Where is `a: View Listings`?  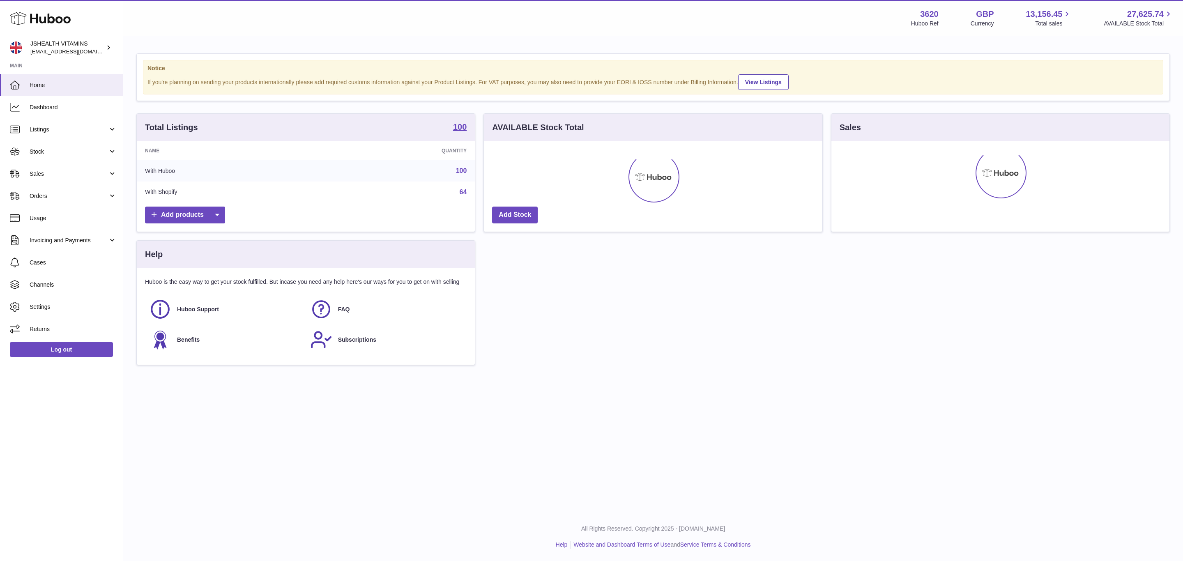
a: View Listings is located at coordinates (763, 82).